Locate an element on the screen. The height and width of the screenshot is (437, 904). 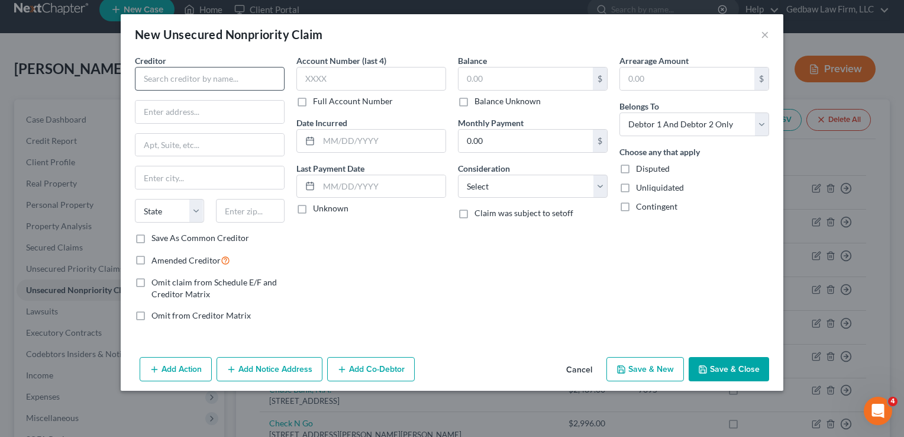
label: Balance is located at coordinates (472, 60).